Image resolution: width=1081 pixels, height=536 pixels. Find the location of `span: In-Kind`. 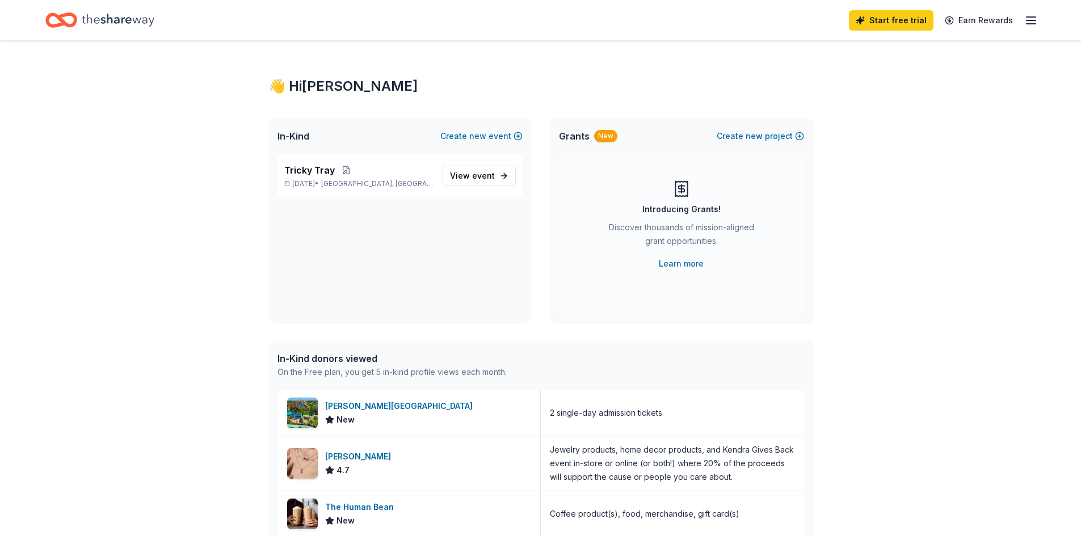

span: In-Kind is located at coordinates (293, 136).